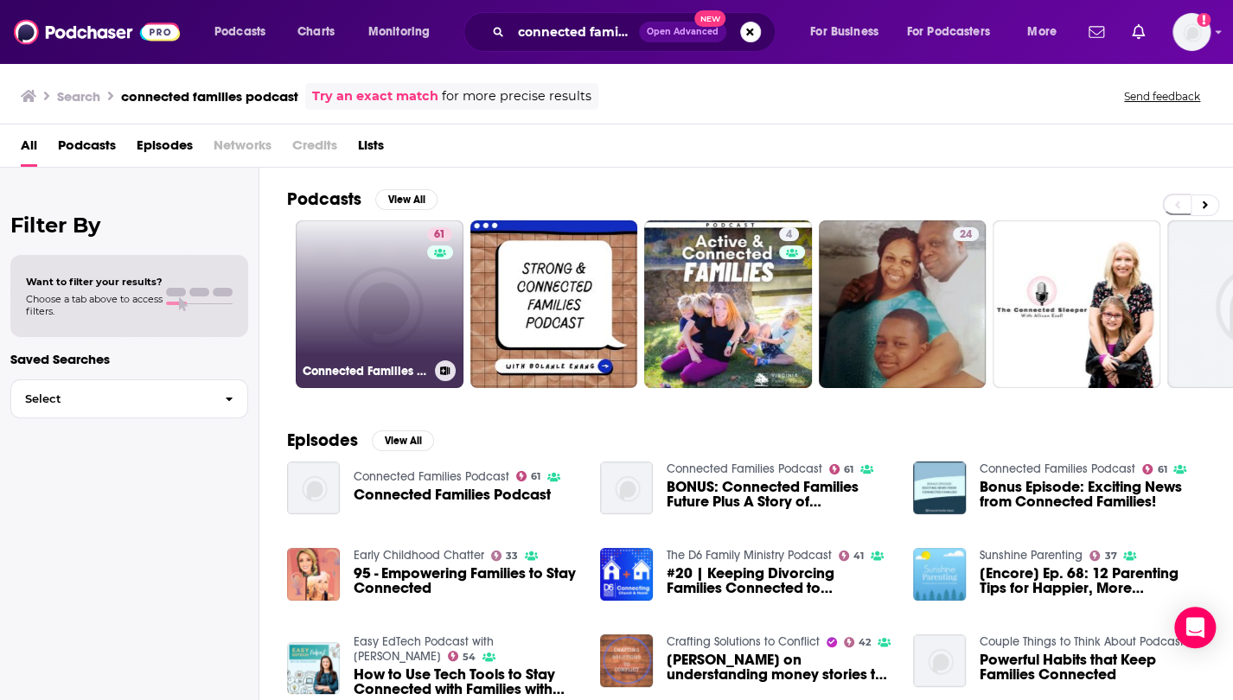 This screenshot has height=700, width=1233. Describe the element at coordinates (626, 488) in the screenshot. I see `img: BONUS: Connected Families Future Plus A Story of Transformation` at that location.